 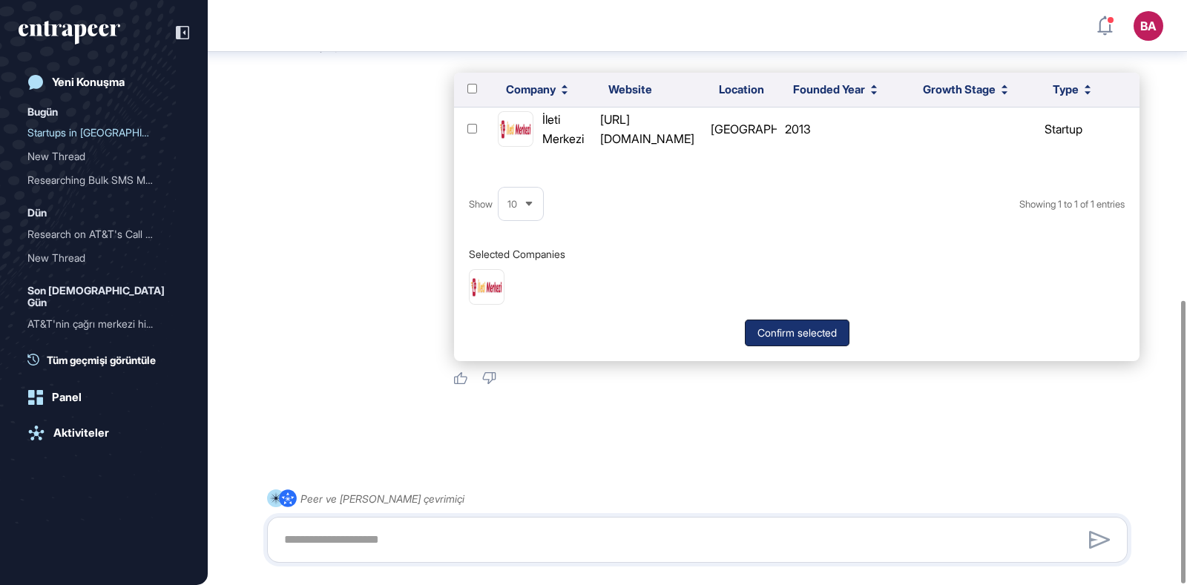 I want to click on span: startup, so click(x=1063, y=129).